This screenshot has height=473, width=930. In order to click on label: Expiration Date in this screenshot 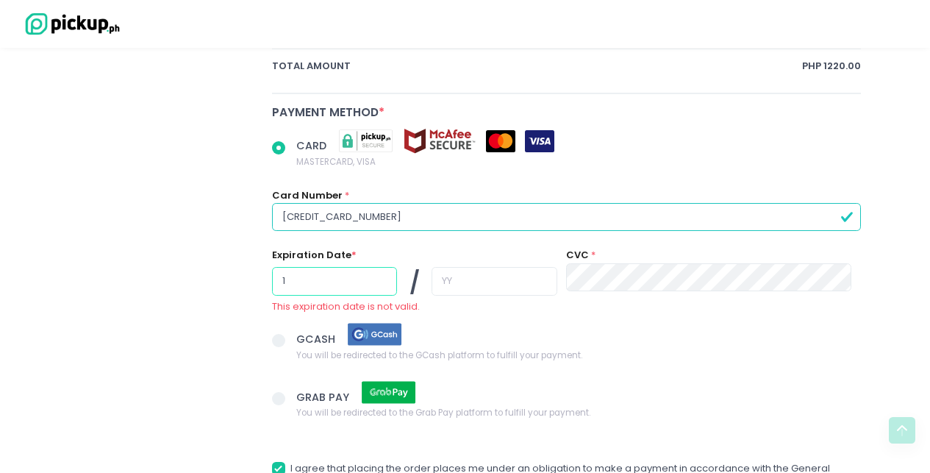, I will do `click(314, 255)`.